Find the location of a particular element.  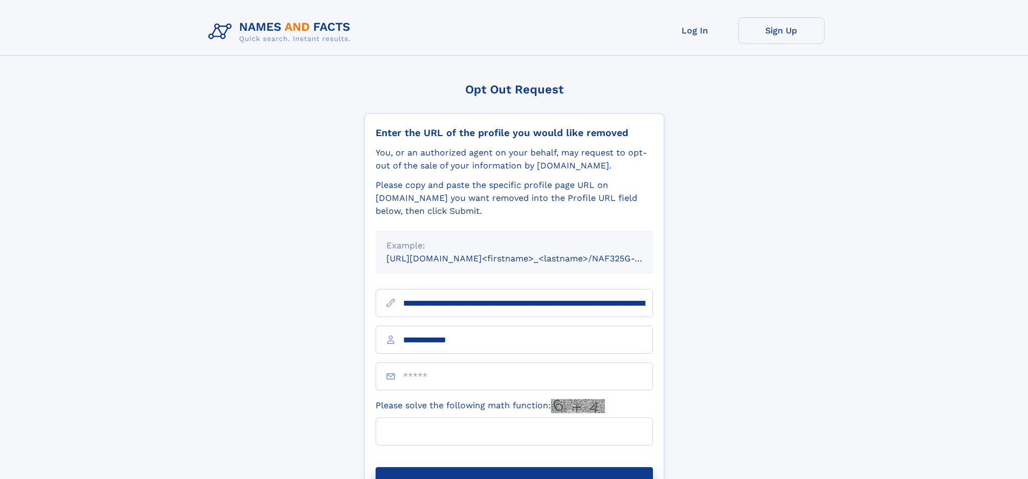

a: Log In is located at coordinates (695, 30).